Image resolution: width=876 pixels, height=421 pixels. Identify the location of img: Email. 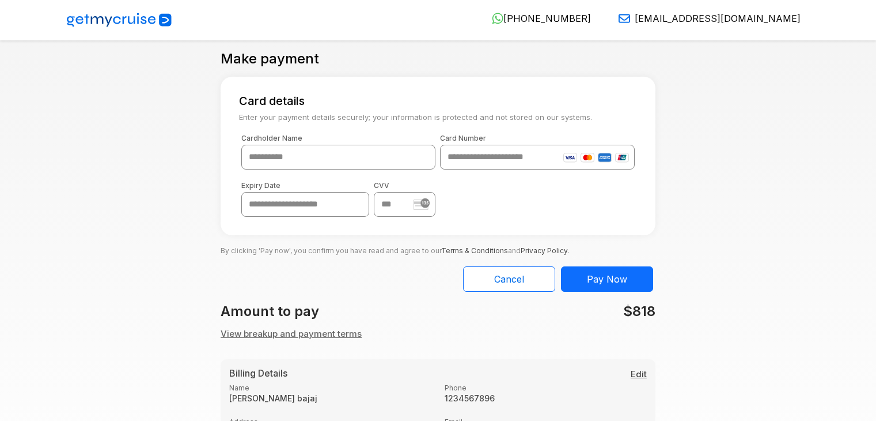
(624, 18).